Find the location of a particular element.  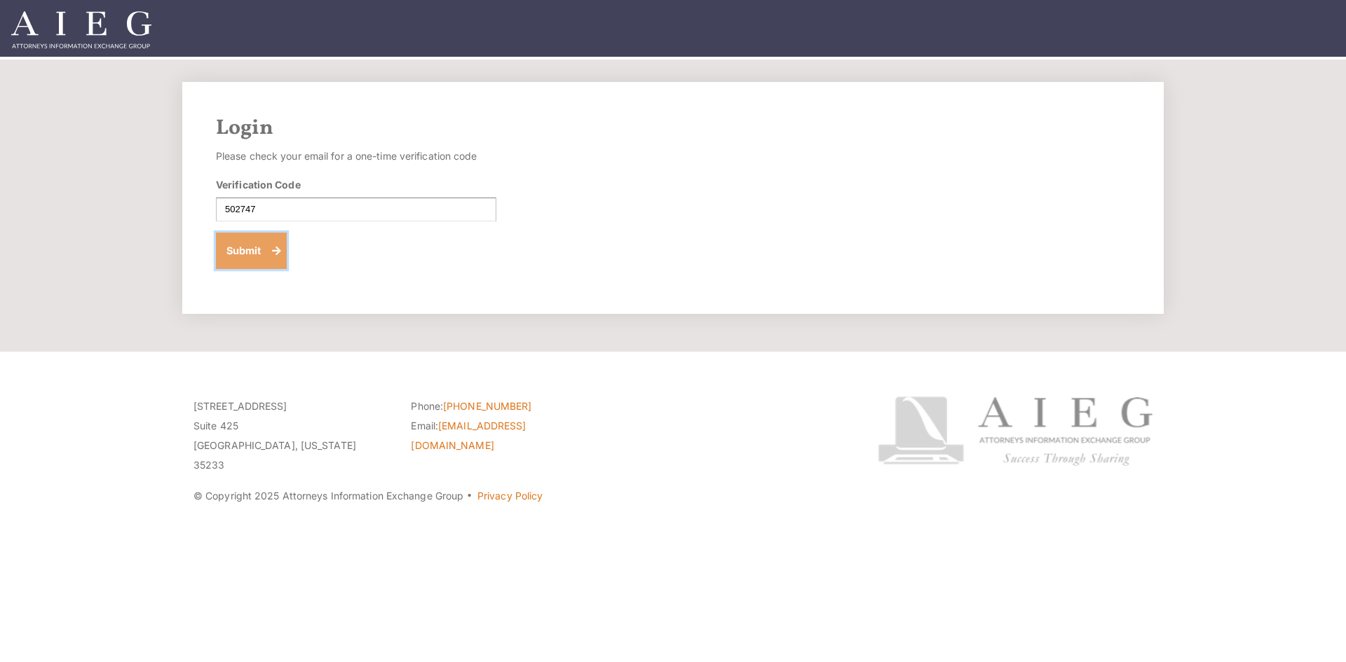

a: Privacy Policy is located at coordinates (509, 495).